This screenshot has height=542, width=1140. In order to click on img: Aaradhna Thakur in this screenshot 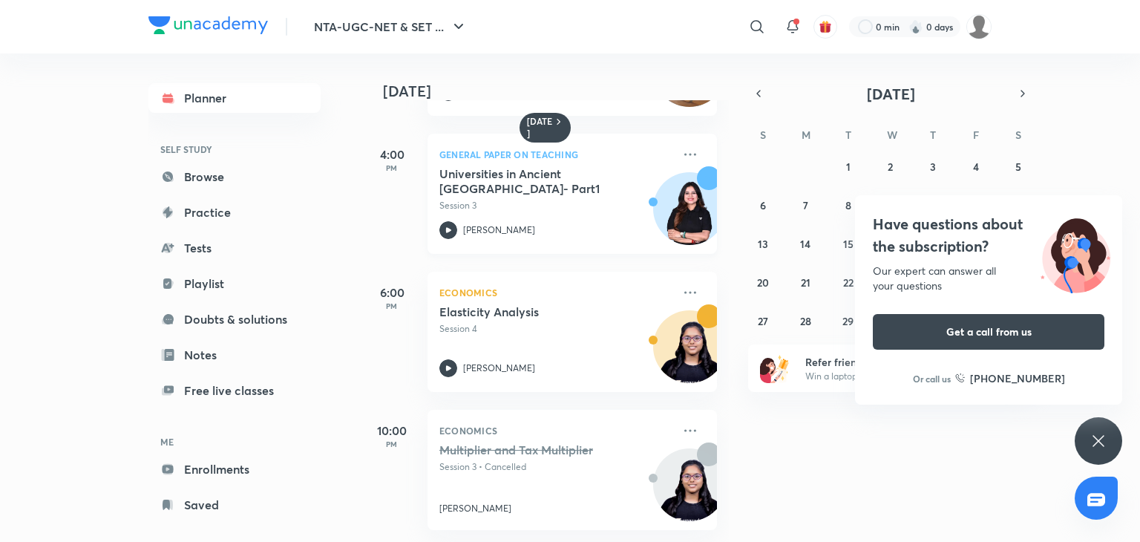, I will do `click(979, 27)`.